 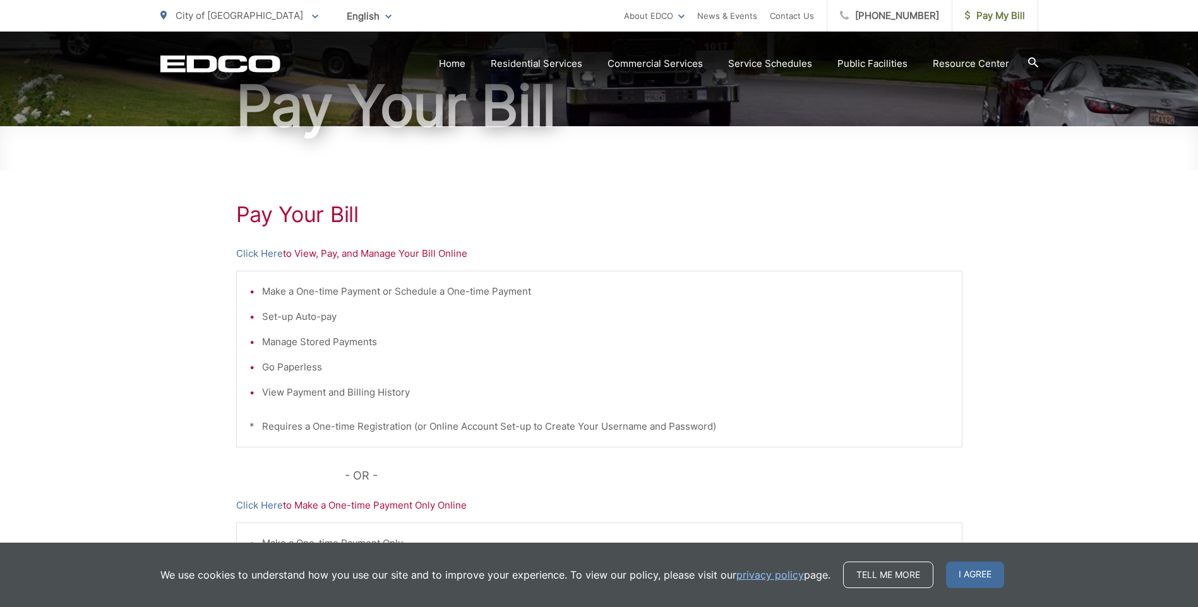 What do you see at coordinates (606, 317) in the screenshot?
I see `li: Set-up Auto-pay` at bounding box center [606, 317].